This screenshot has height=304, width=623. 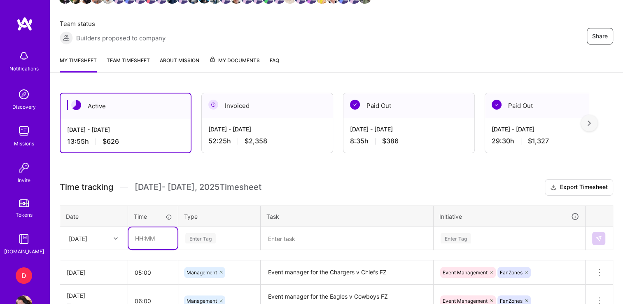 What do you see at coordinates (128, 64) in the screenshot?
I see `a: Team timesheet` at bounding box center [128, 64].